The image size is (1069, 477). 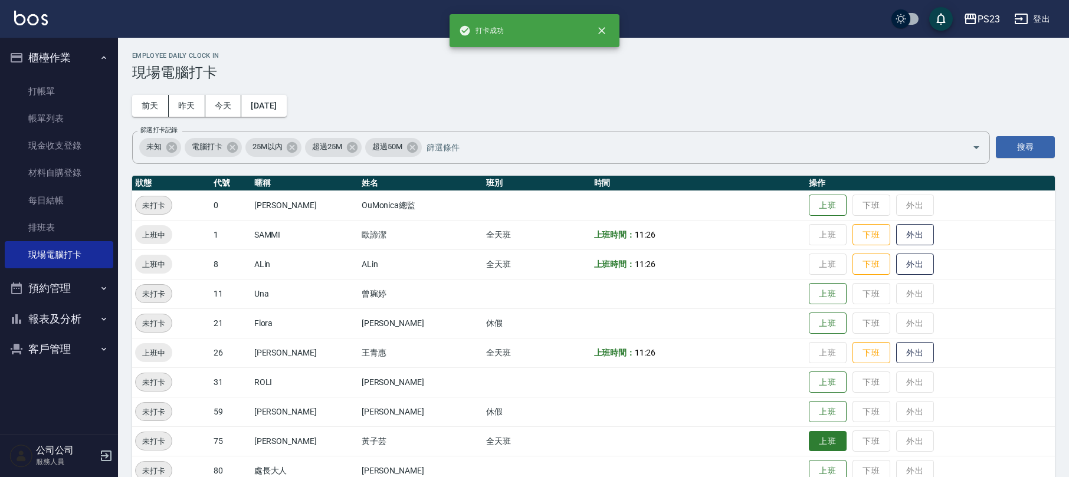 What do you see at coordinates (305, 235) in the screenshot?
I see `td: SAMMI` at bounding box center [305, 235].